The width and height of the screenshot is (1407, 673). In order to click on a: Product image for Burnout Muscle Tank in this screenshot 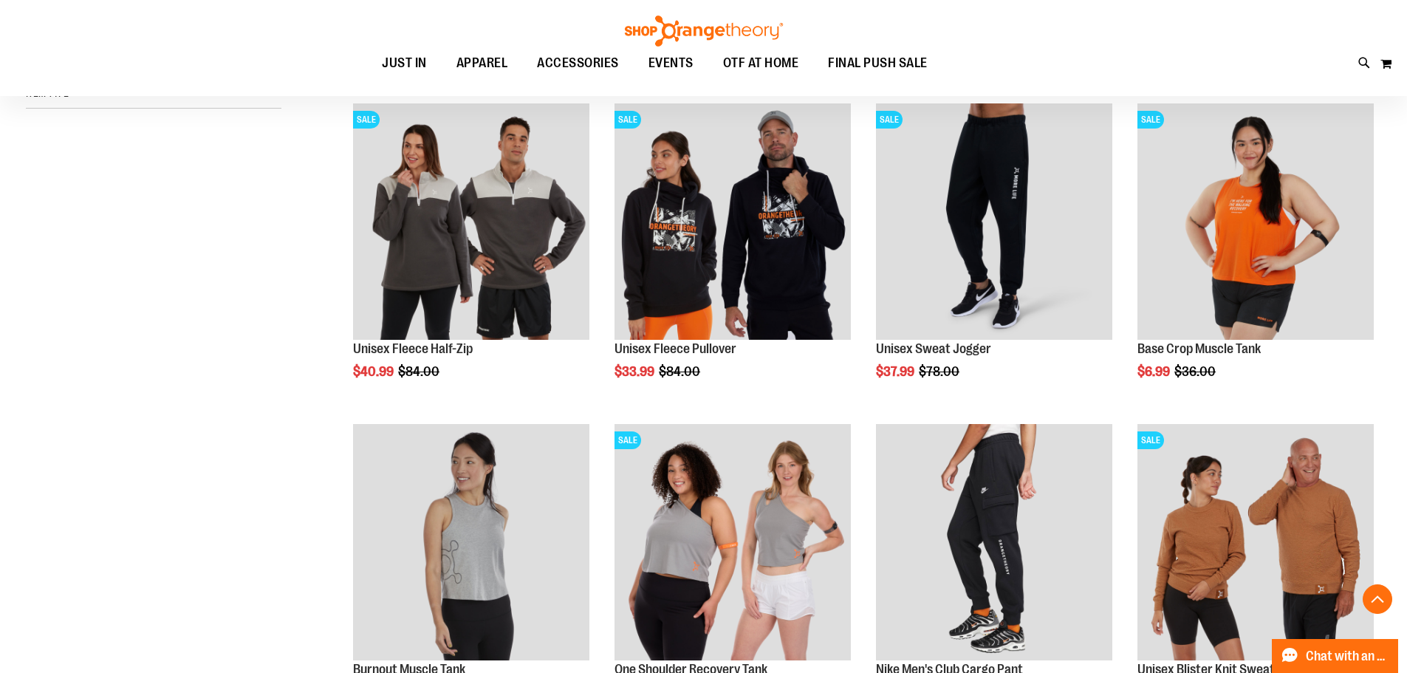, I will do `click(471, 543)`.